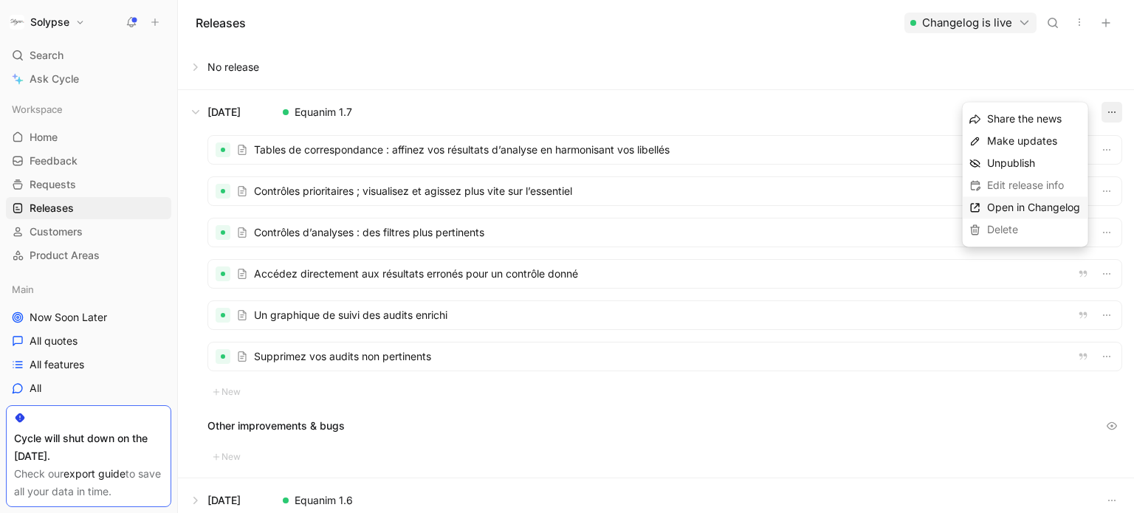 The width and height of the screenshot is (1134, 513). Describe the element at coordinates (1024, 118) in the screenshot. I see `span: Share the news` at that location.